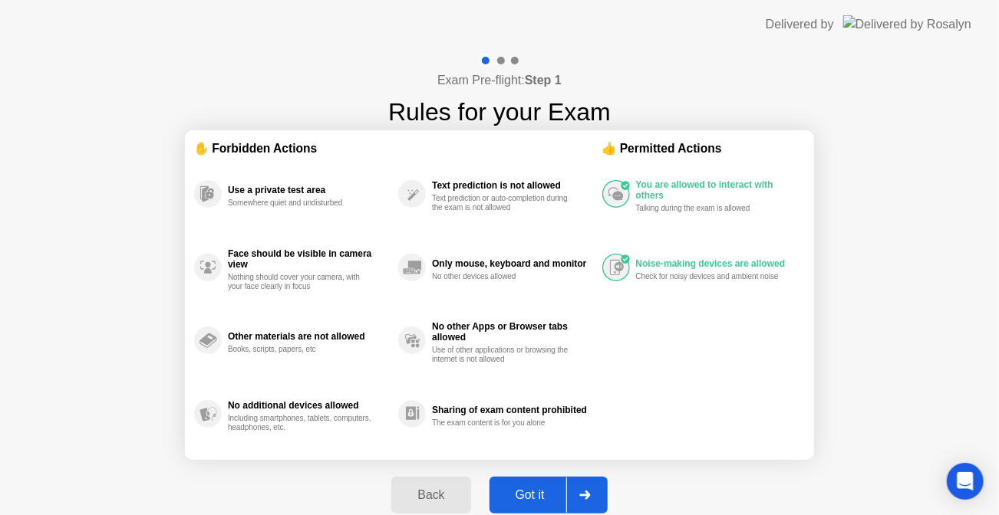 This screenshot has width=999, height=515. Describe the element at coordinates (430, 496) in the screenshot. I see `div: Back` at that location.